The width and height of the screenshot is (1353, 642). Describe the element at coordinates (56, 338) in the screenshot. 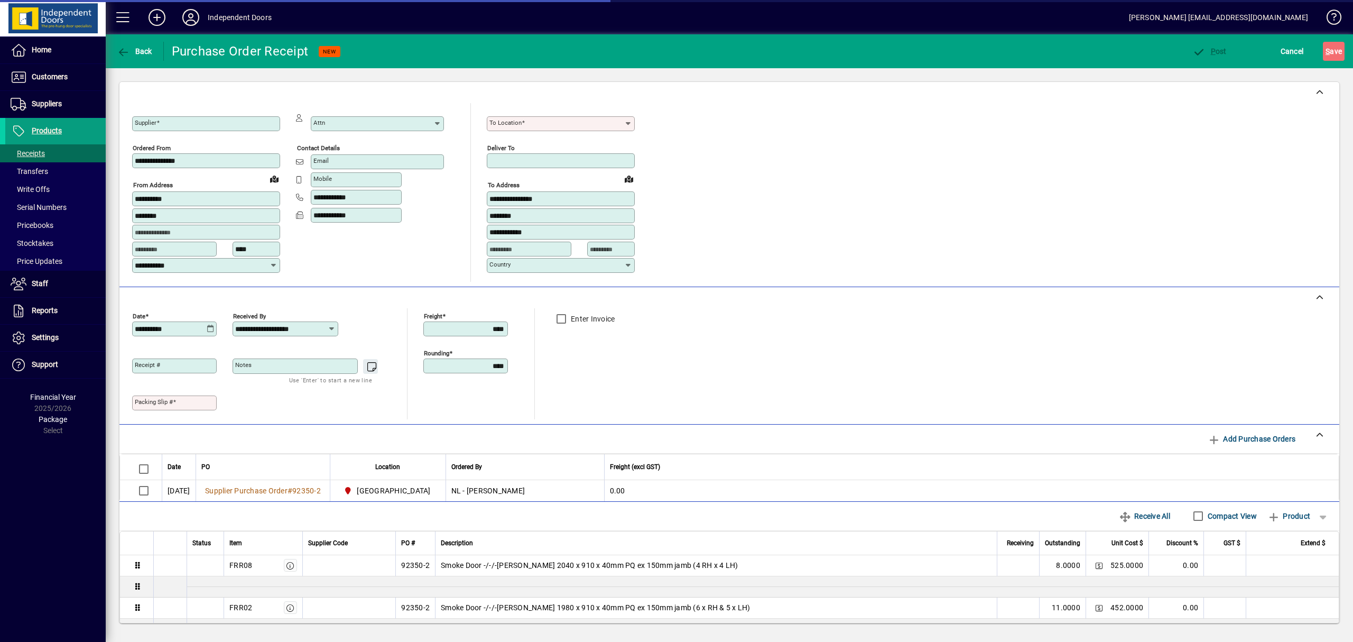

I see `a: Settings` at that location.